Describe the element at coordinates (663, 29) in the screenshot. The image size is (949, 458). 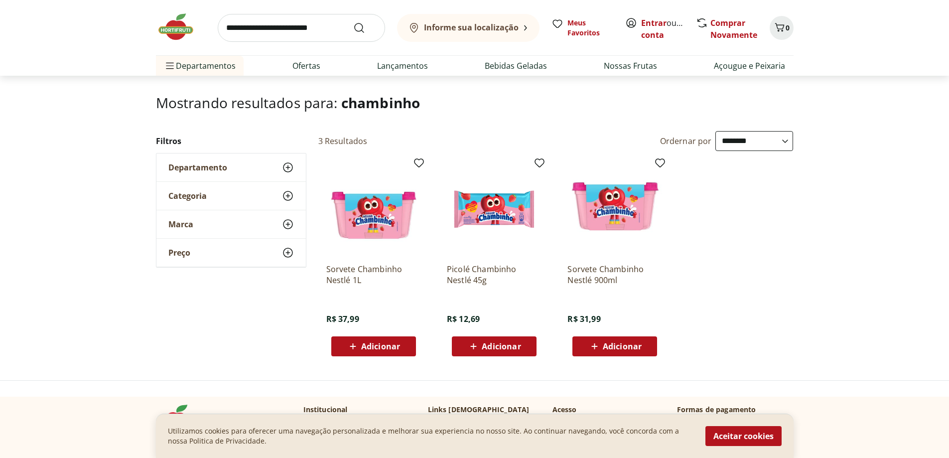
I see `span: ou` at that location.